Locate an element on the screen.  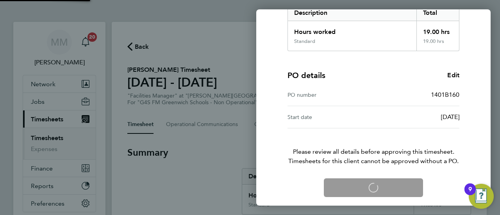
span: 1401B160 is located at coordinates (445, 95).